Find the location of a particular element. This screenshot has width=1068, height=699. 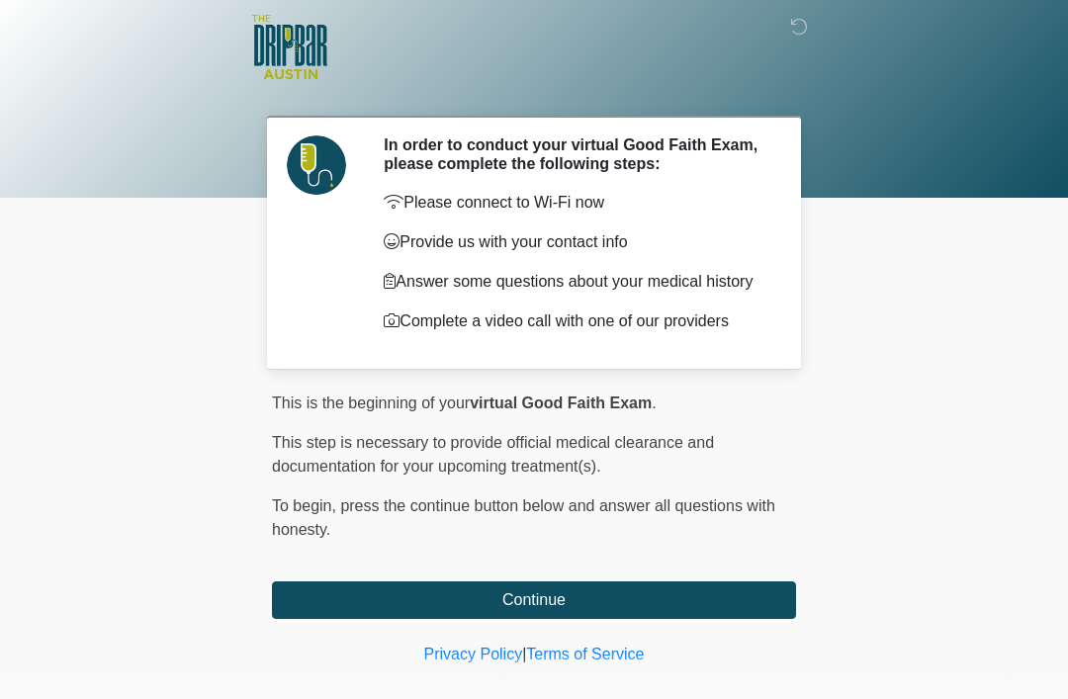

span: This is the beginning of your is located at coordinates (371, 402).